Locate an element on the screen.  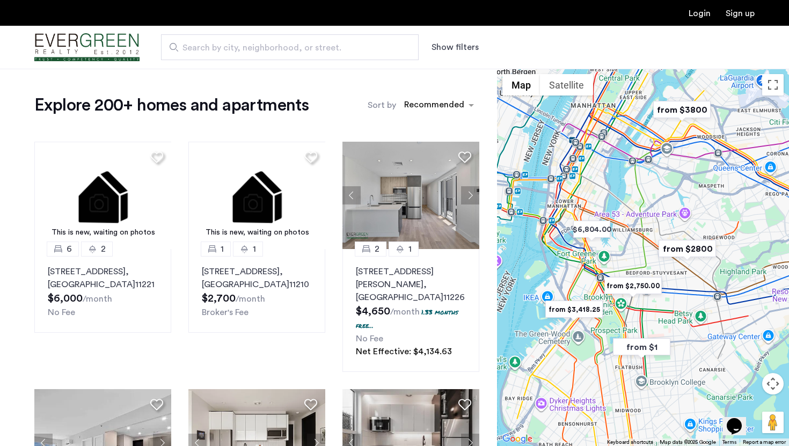
a: Terms (opens in new tab) is located at coordinates (729, 442).